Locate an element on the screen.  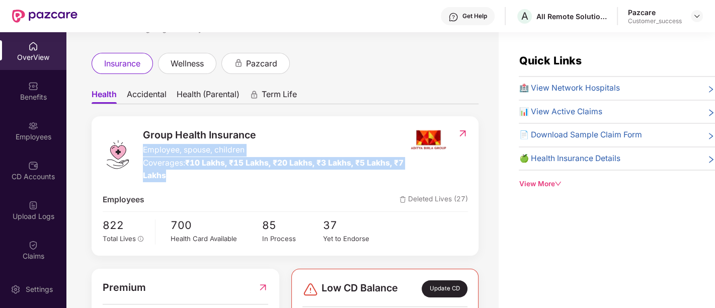
span: 700 is located at coordinates (216, 225).